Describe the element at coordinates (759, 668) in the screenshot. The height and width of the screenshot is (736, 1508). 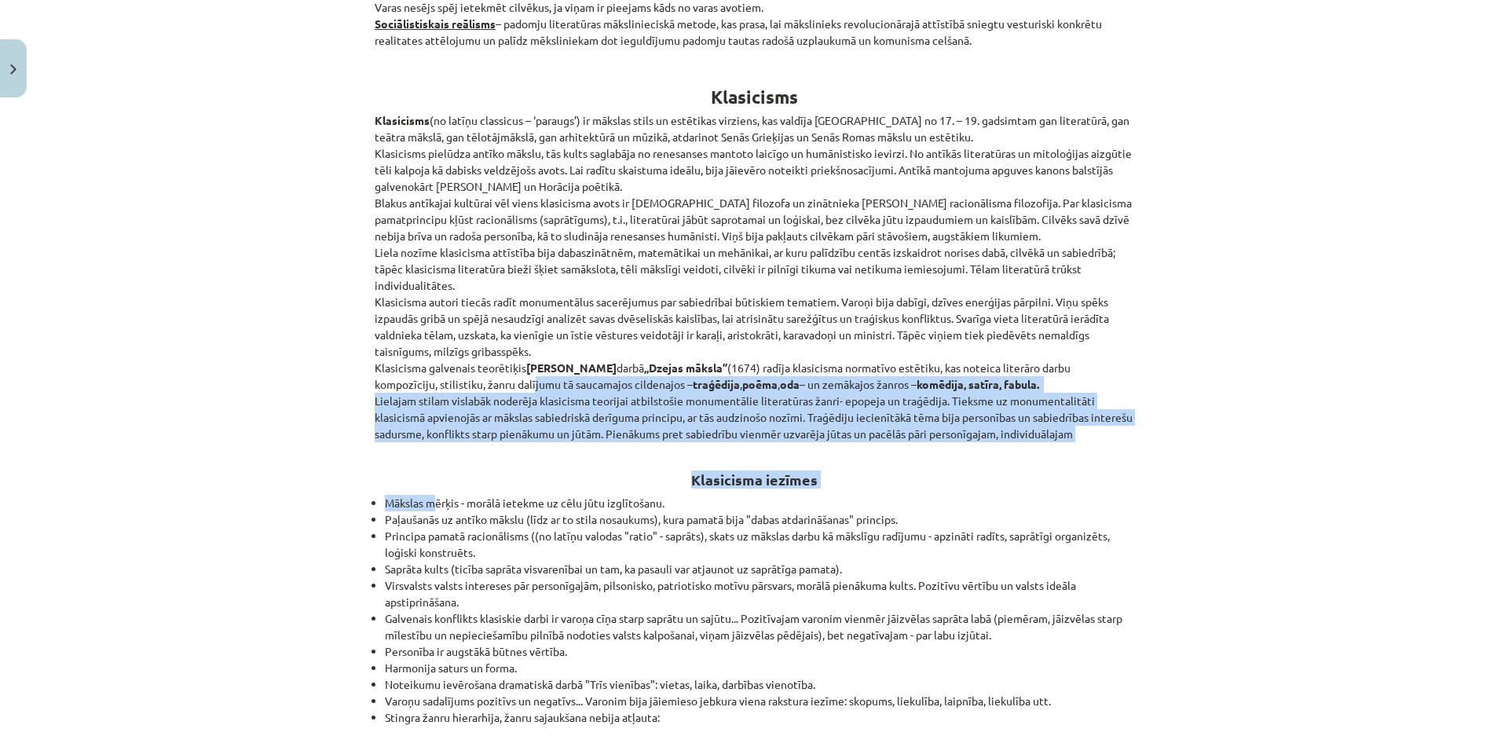
I see `li: Harmonija saturs un forma.` at that location.